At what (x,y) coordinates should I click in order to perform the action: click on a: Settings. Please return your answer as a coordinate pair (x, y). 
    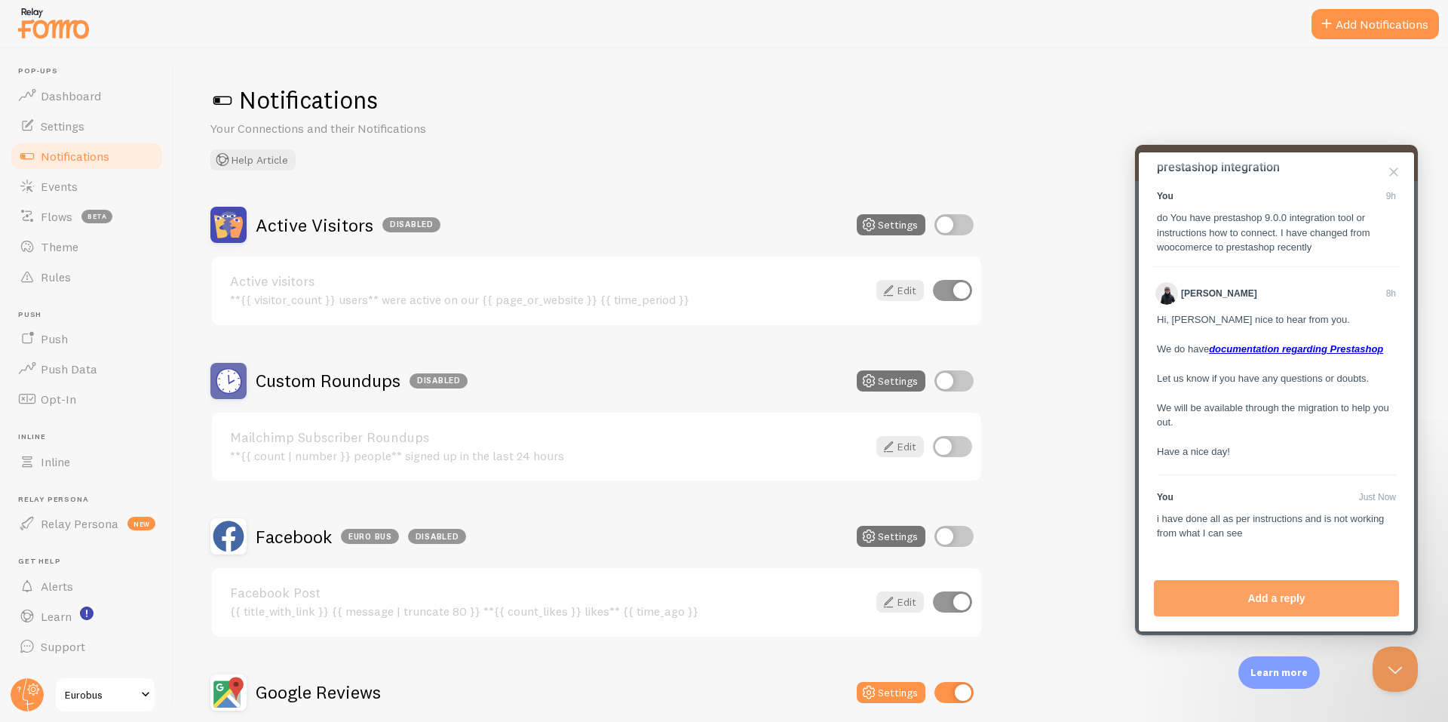
    Looking at the image, I should click on (87, 126).